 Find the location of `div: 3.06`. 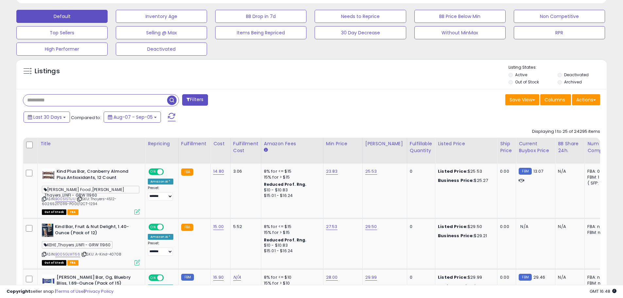

div: 3.06 is located at coordinates (245, 171).